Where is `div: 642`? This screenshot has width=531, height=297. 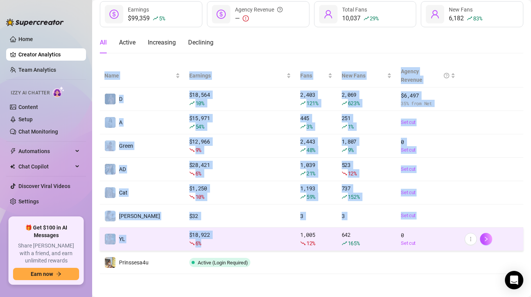
div: 642 is located at coordinates (366, 239).